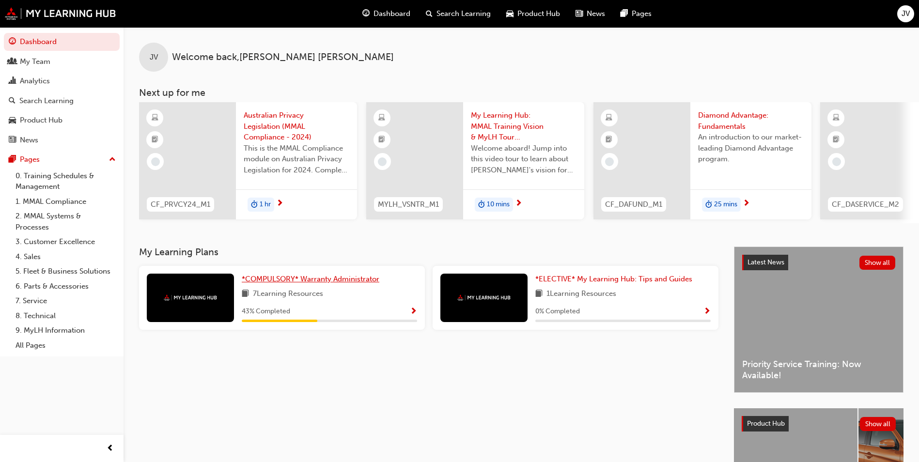 This screenshot has width=919, height=462. What do you see at coordinates (614, 279) in the screenshot?
I see `span: *ELECTIVE* My Learning Hub: Tips and Guides` at bounding box center [614, 279].